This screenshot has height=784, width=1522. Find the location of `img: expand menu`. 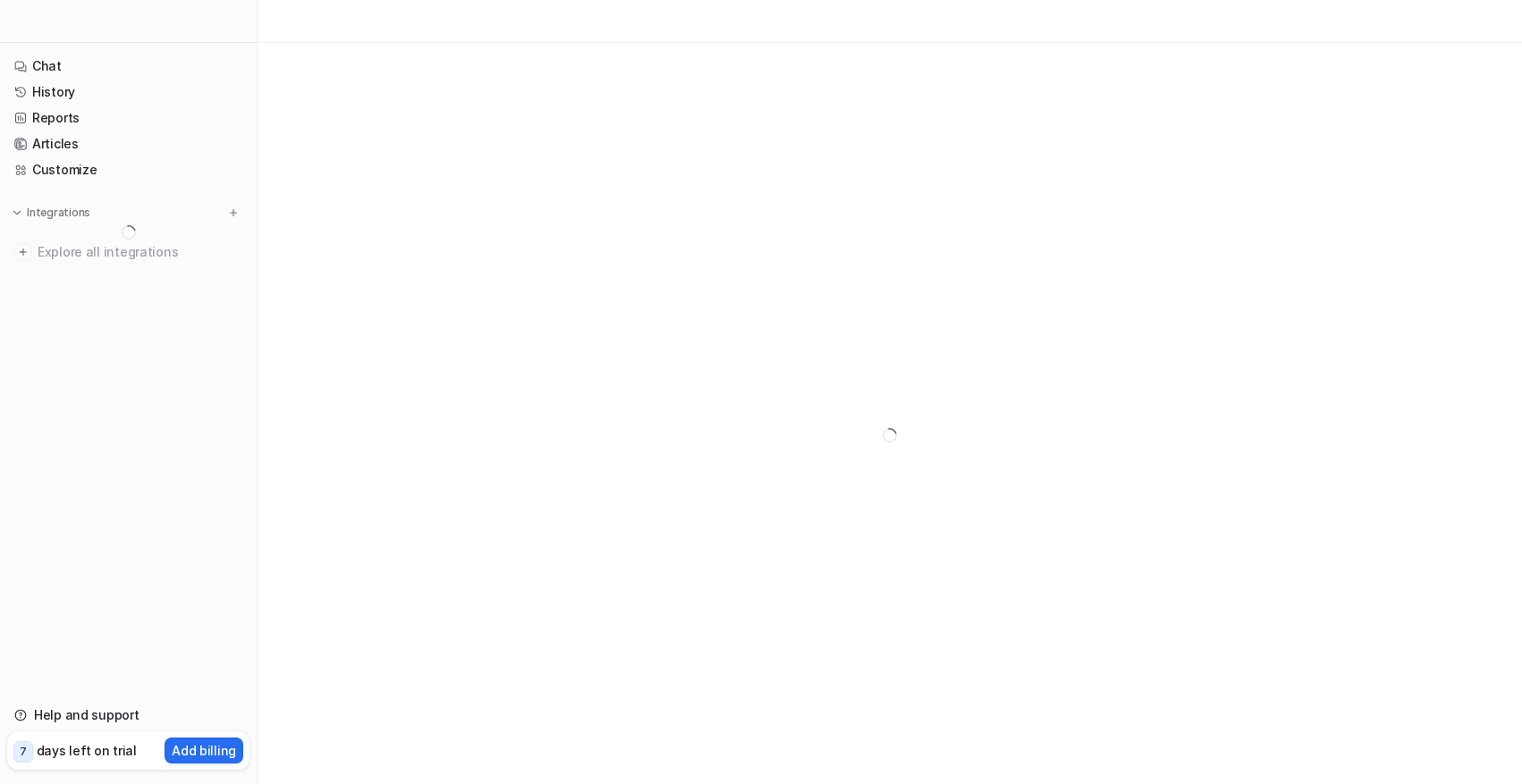

img: expand menu is located at coordinates (17, 213).